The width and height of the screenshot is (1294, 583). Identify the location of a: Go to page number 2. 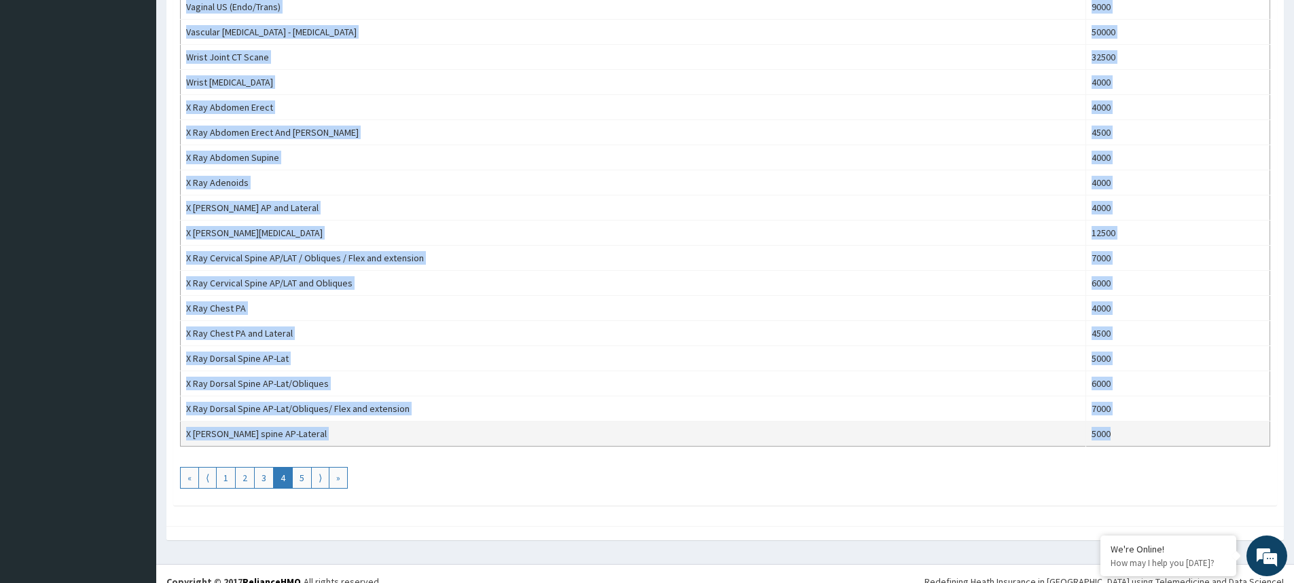
(244, 478).